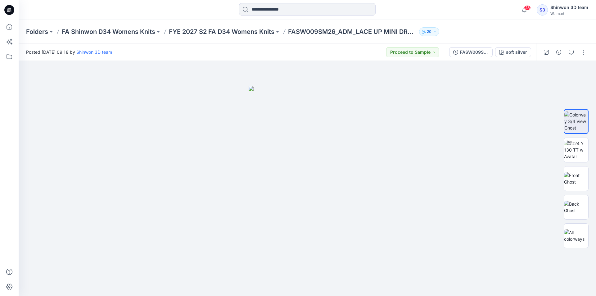  What do you see at coordinates (222, 32) in the screenshot?
I see `a: FYE 2027 S2 FA D34 Womens Knits` at bounding box center [222, 32].